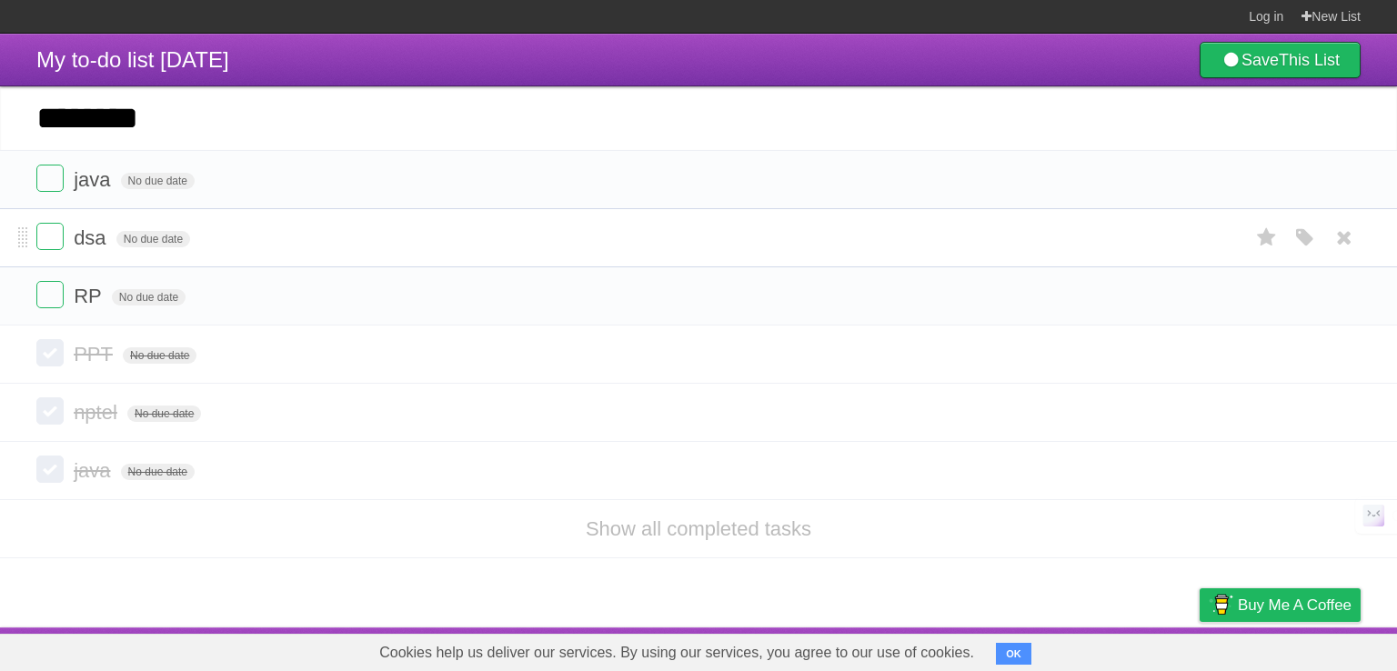  Describe the element at coordinates (677, 653) in the screenshot. I see `span: Cookies help us deliver our services. By using our services, you agree to our use of cookies.` at that location.